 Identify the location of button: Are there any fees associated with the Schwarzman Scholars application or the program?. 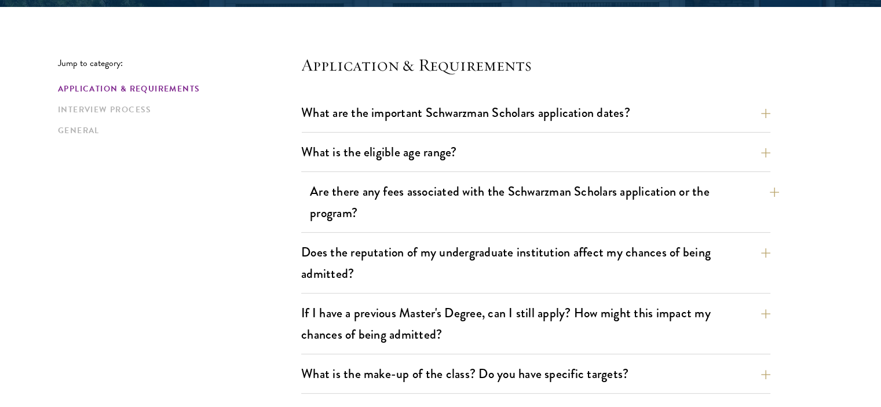
(545, 202).